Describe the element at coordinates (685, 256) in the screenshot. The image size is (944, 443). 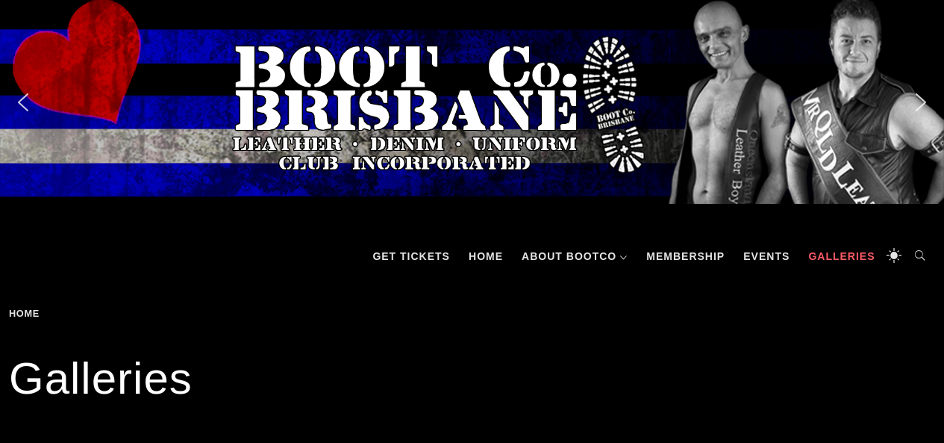
I see `a: Membership` at that location.